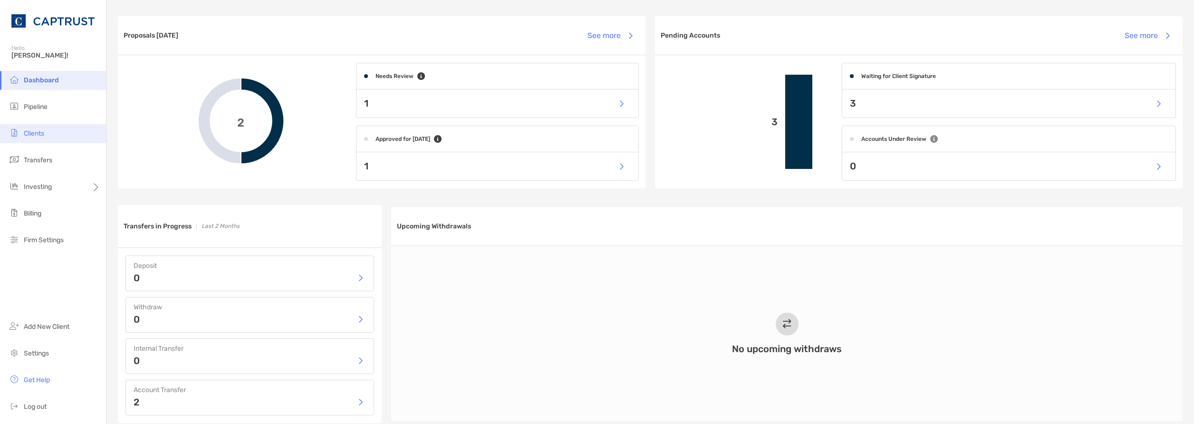 This screenshot has height=424, width=1194. I want to click on span: Firm Settings, so click(44, 240).